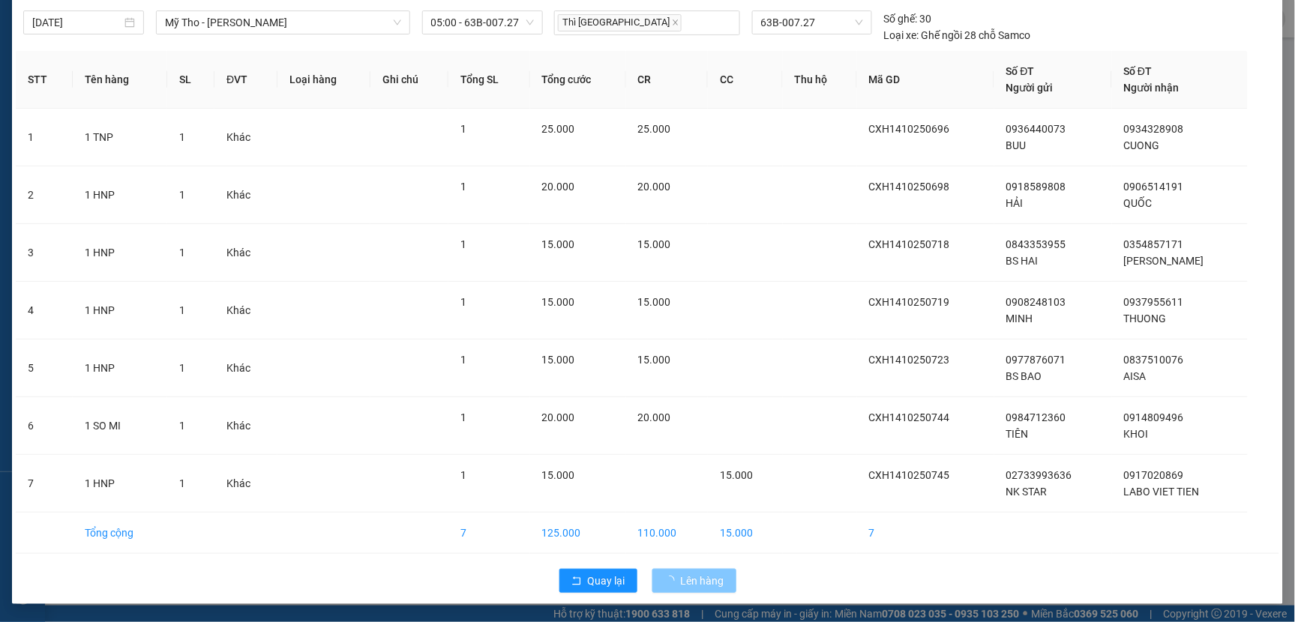 The width and height of the screenshot is (1295, 622). Describe the element at coordinates (1136, 434) in the screenshot. I see `span: KHOI` at that location.